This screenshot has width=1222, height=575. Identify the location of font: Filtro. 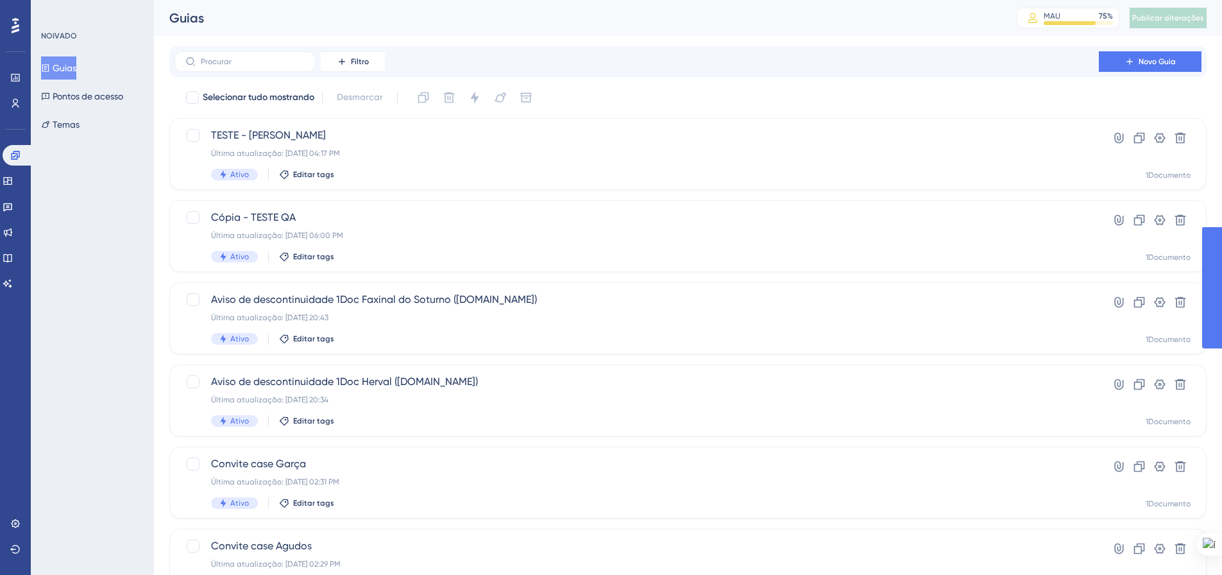
(360, 62).